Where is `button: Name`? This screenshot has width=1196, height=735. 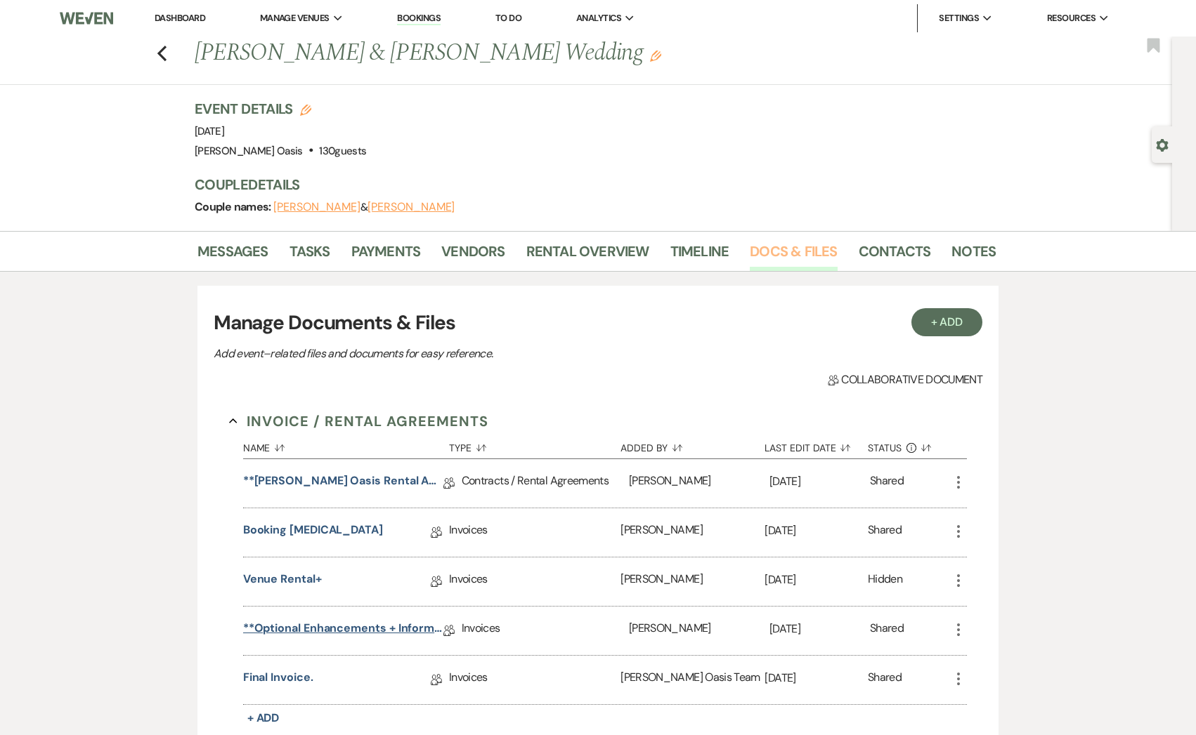
button: Name is located at coordinates (346, 445).